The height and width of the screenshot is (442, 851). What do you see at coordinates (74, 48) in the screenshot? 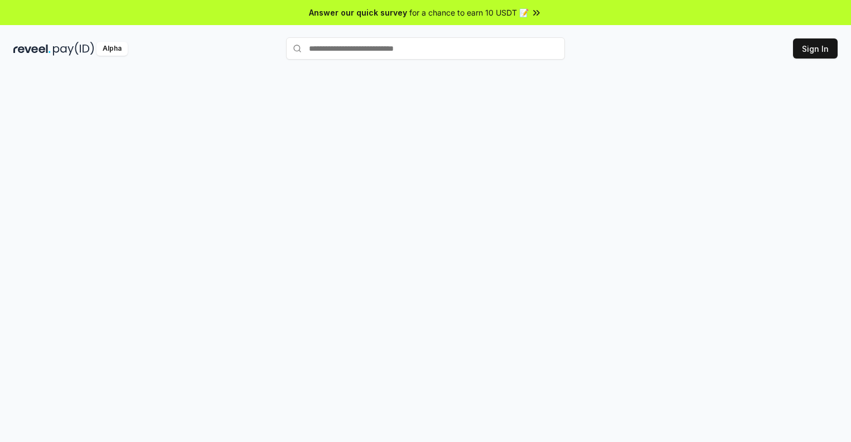
I see `img: pay_id` at bounding box center [74, 48].